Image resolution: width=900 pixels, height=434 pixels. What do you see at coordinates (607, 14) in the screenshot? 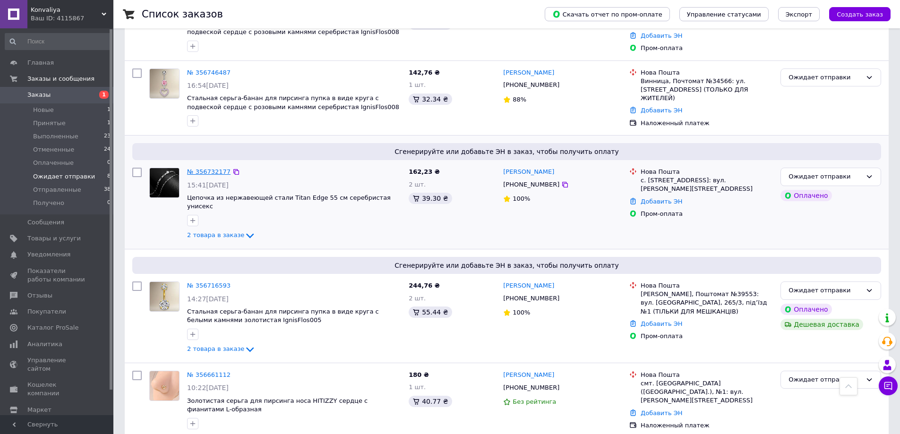
I see `span: Скачать отчет по пром-оплате` at bounding box center [607, 14].